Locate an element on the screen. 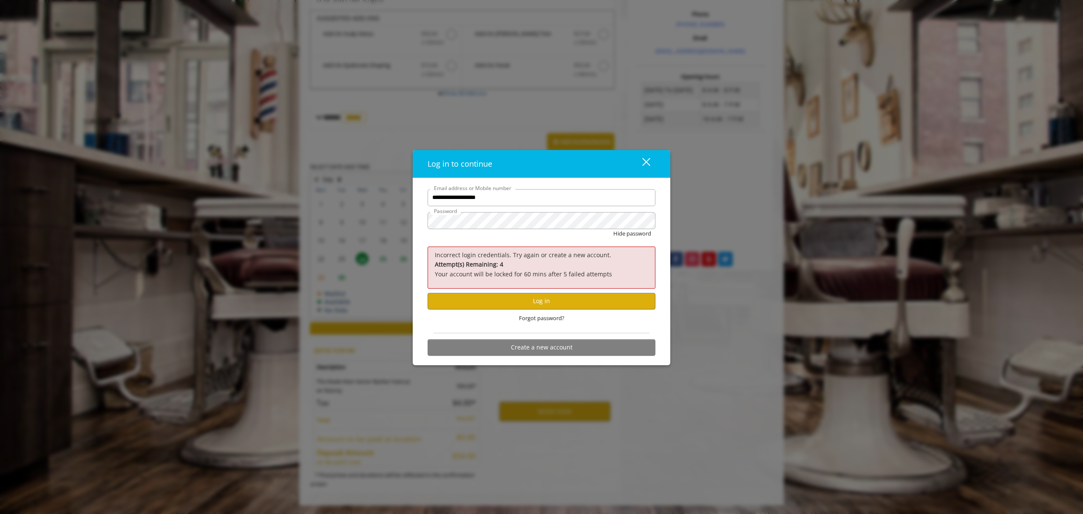 This screenshot has height=514, width=1083. div: close dialog is located at coordinates (641, 164).